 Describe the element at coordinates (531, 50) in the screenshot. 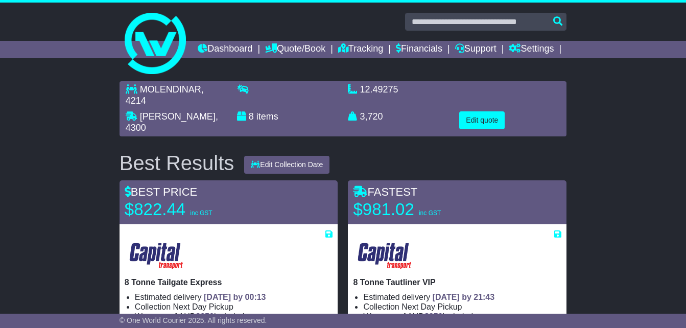

I see `a: Settings` at that location.